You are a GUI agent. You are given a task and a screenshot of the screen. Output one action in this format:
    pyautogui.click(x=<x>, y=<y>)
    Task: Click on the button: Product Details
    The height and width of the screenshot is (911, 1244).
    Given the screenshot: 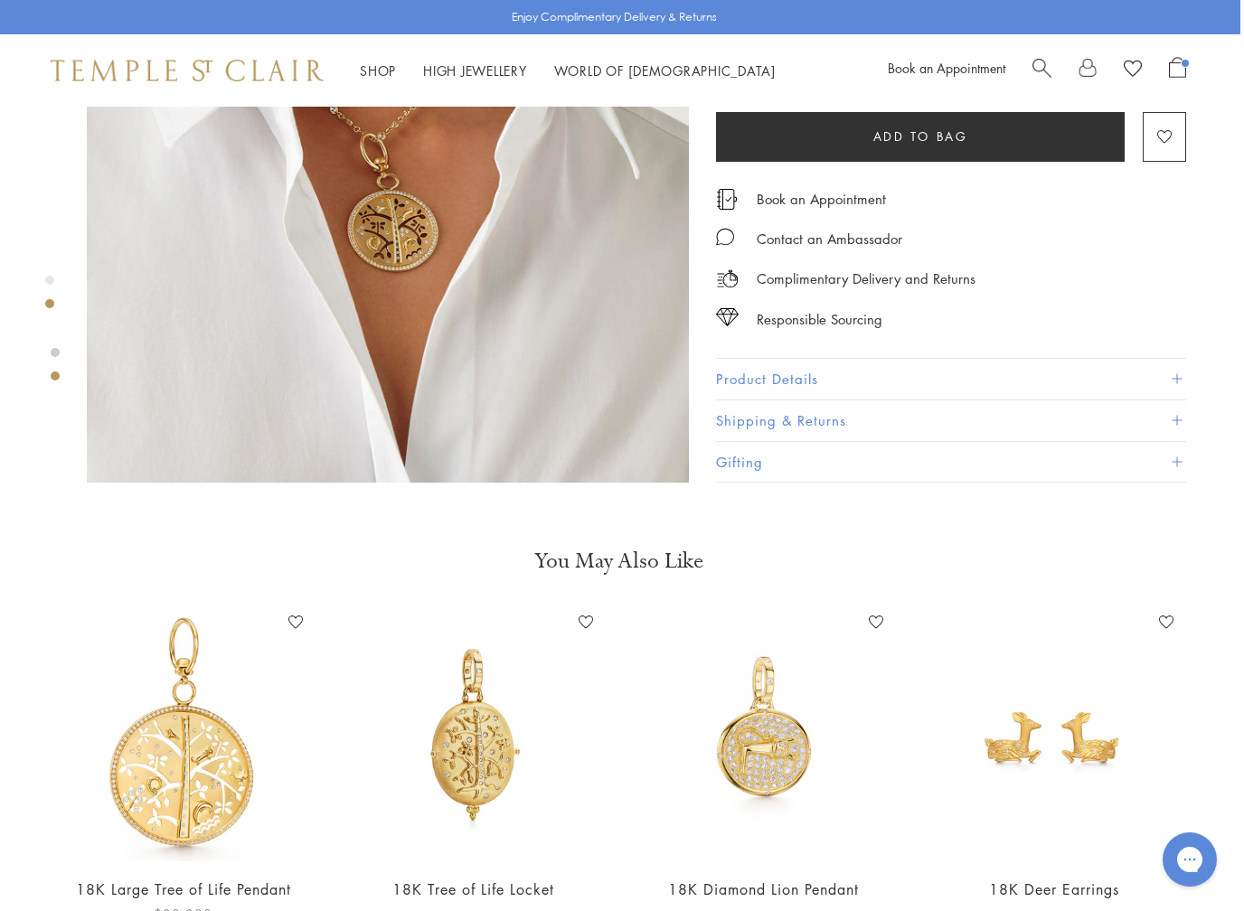 What is the action you would take?
    pyautogui.click(x=951, y=379)
    